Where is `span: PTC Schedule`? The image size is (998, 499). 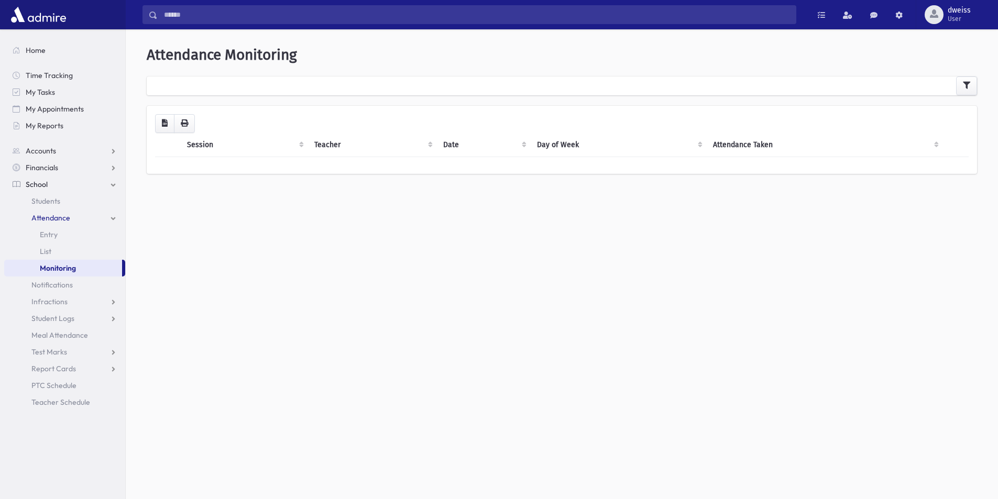 span: PTC Schedule is located at coordinates (54, 386).